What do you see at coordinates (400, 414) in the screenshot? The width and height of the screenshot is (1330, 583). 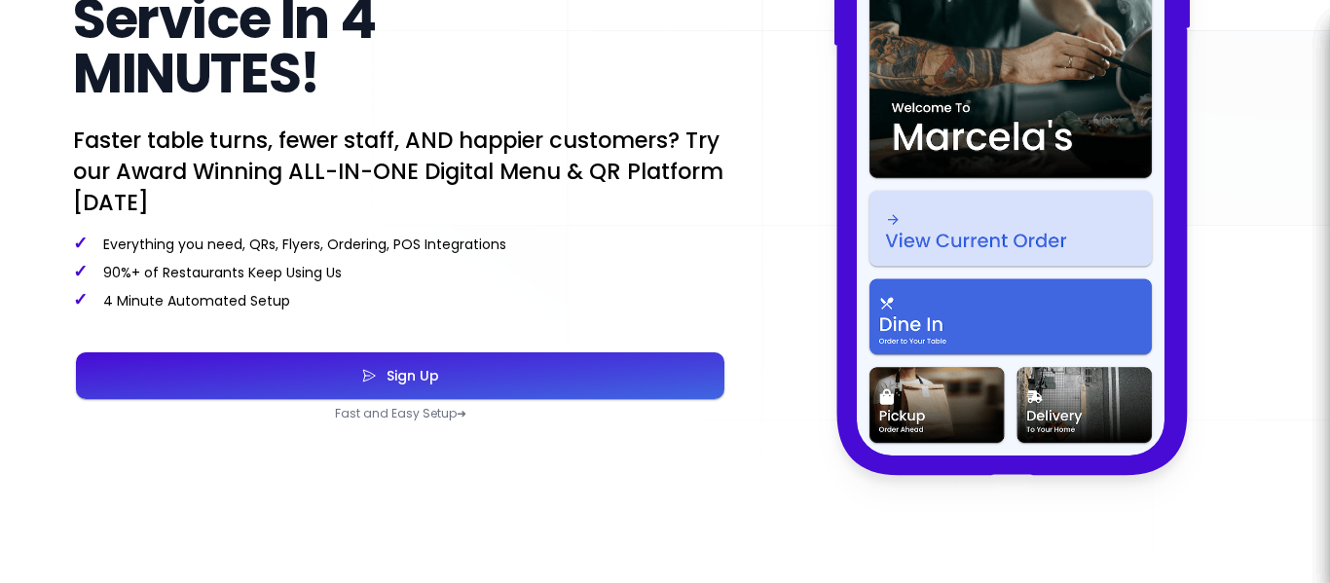 I see `p: Fast and Easy Setup ➜` at bounding box center [400, 414].